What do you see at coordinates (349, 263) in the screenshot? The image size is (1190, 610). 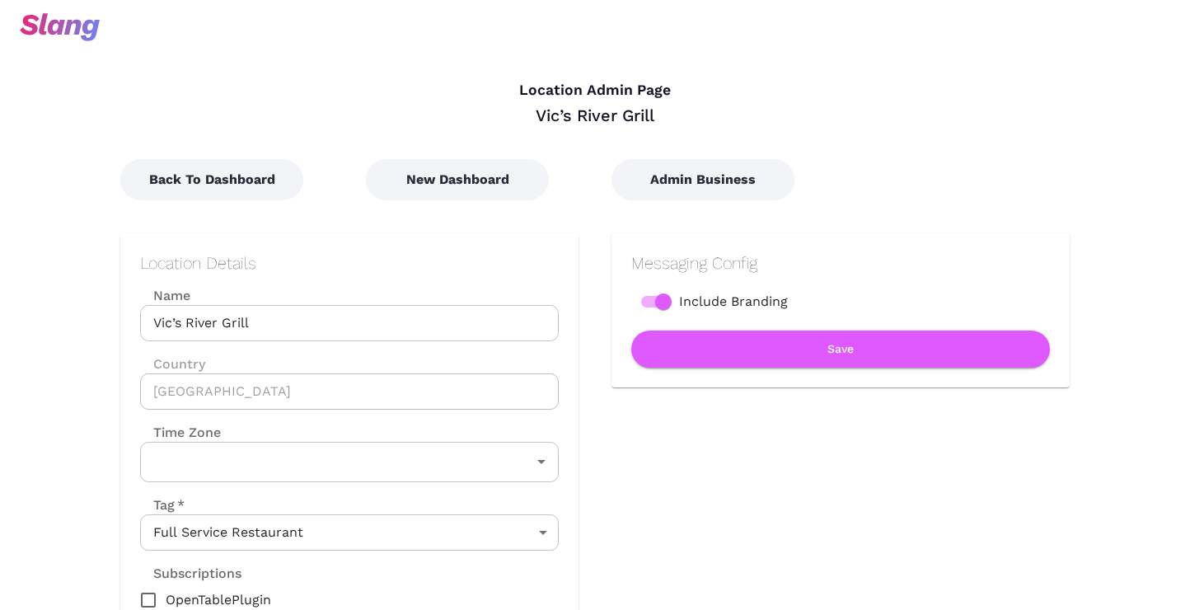 I see `h2: Location Details` at bounding box center [349, 263].